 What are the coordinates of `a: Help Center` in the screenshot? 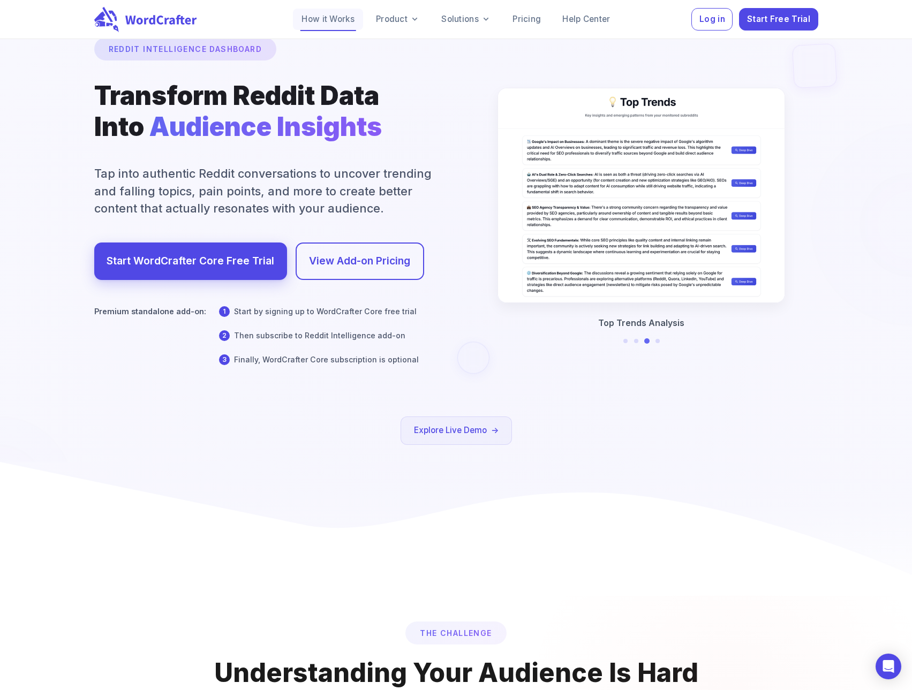 It's located at (586, 19).